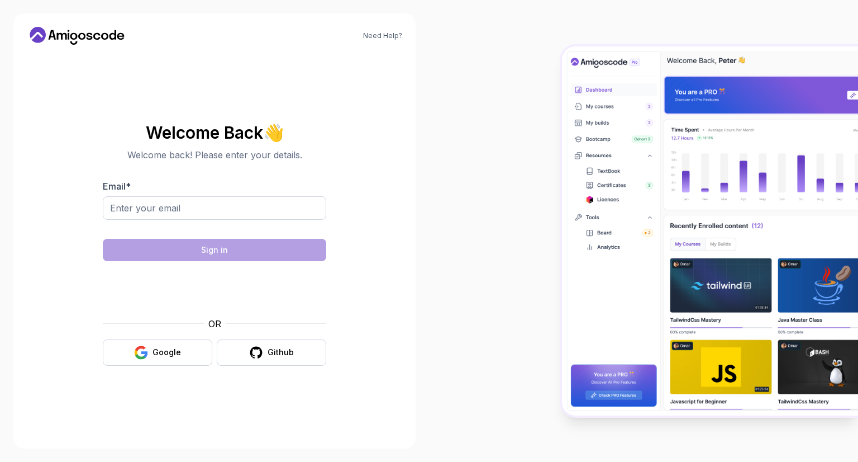  Describe the element at coordinates (272, 352) in the screenshot. I see `button: Github` at that location.